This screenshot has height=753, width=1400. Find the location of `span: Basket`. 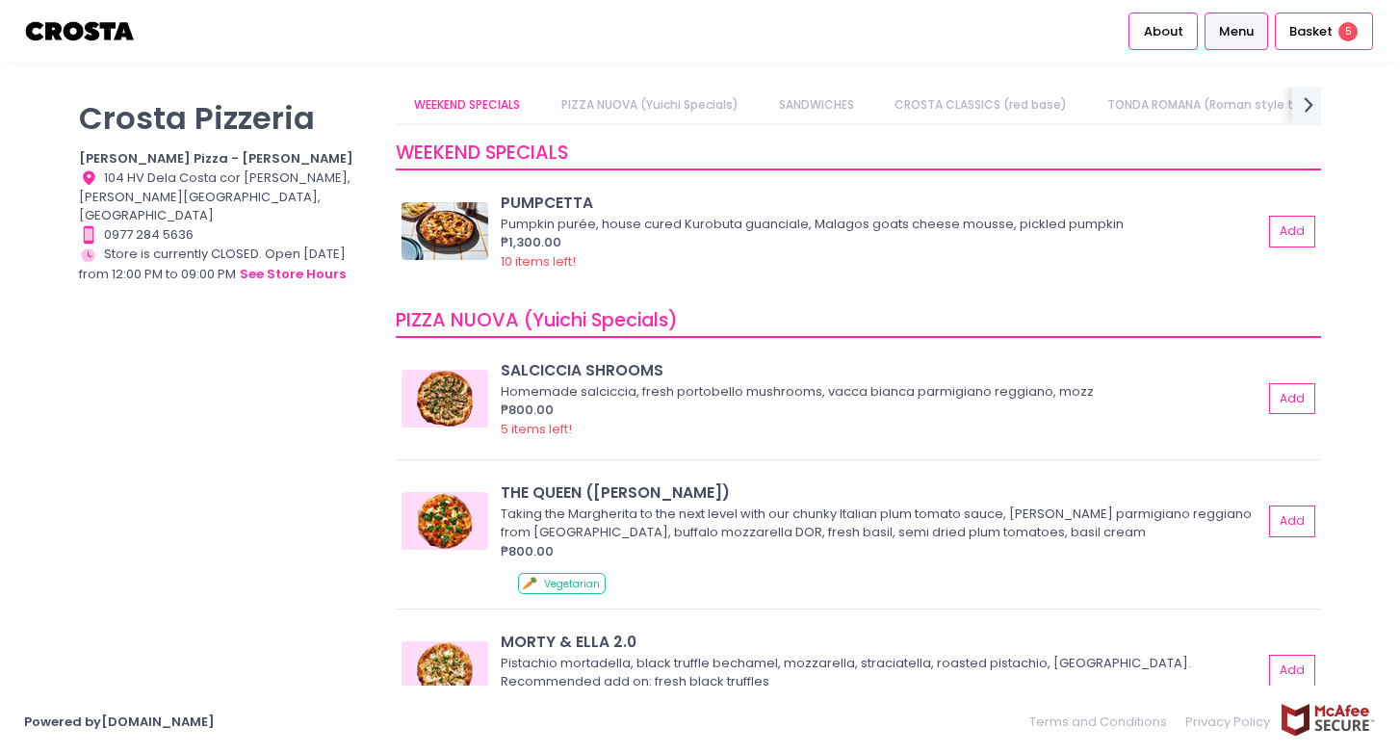

span: Basket is located at coordinates (1311, 32).